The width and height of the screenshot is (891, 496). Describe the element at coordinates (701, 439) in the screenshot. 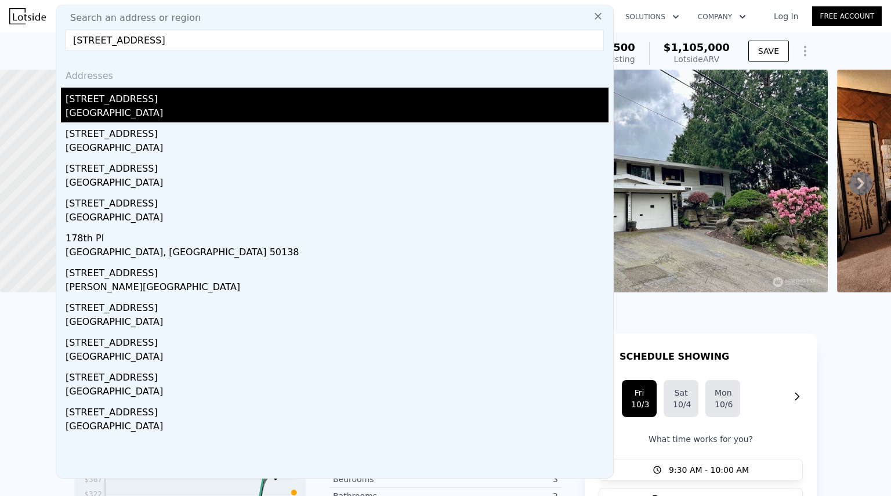

I see `p: What time works for you?` at that location.